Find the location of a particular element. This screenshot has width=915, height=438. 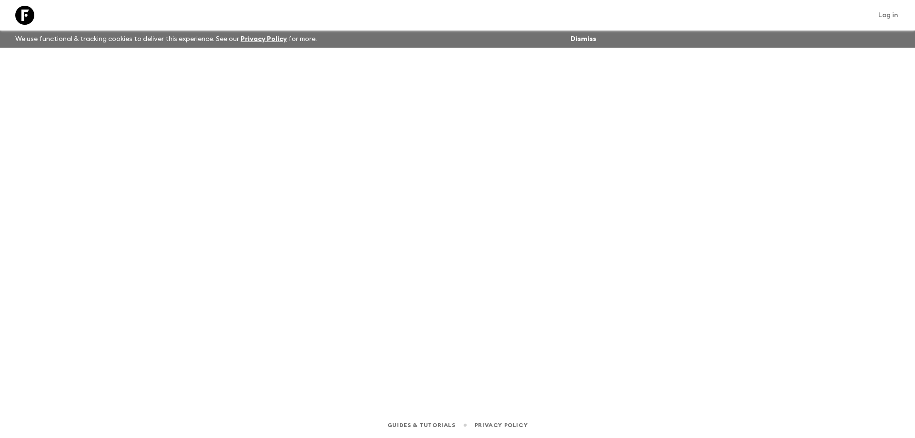

button: Dismiss is located at coordinates (583, 39).